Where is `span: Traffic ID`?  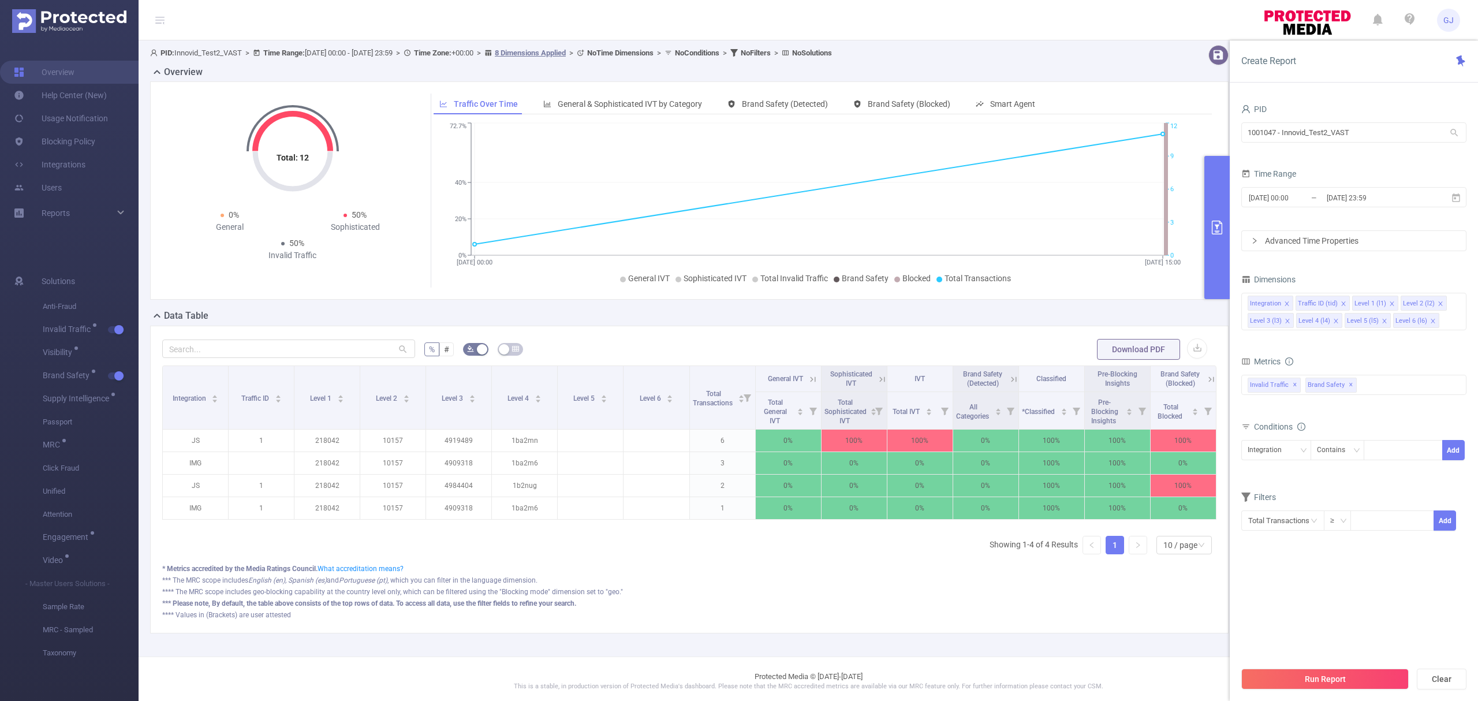 span: Traffic ID is located at coordinates (256, 398).